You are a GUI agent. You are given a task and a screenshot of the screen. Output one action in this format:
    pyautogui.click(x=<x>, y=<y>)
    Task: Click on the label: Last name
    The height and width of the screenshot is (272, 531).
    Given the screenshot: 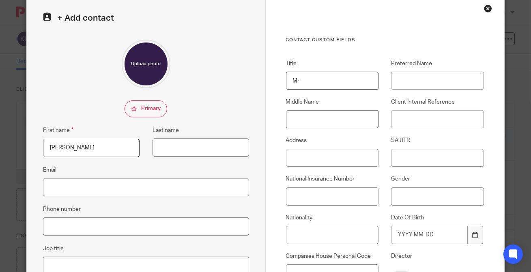 What is the action you would take?
    pyautogui.click(x=165, y=131)
    